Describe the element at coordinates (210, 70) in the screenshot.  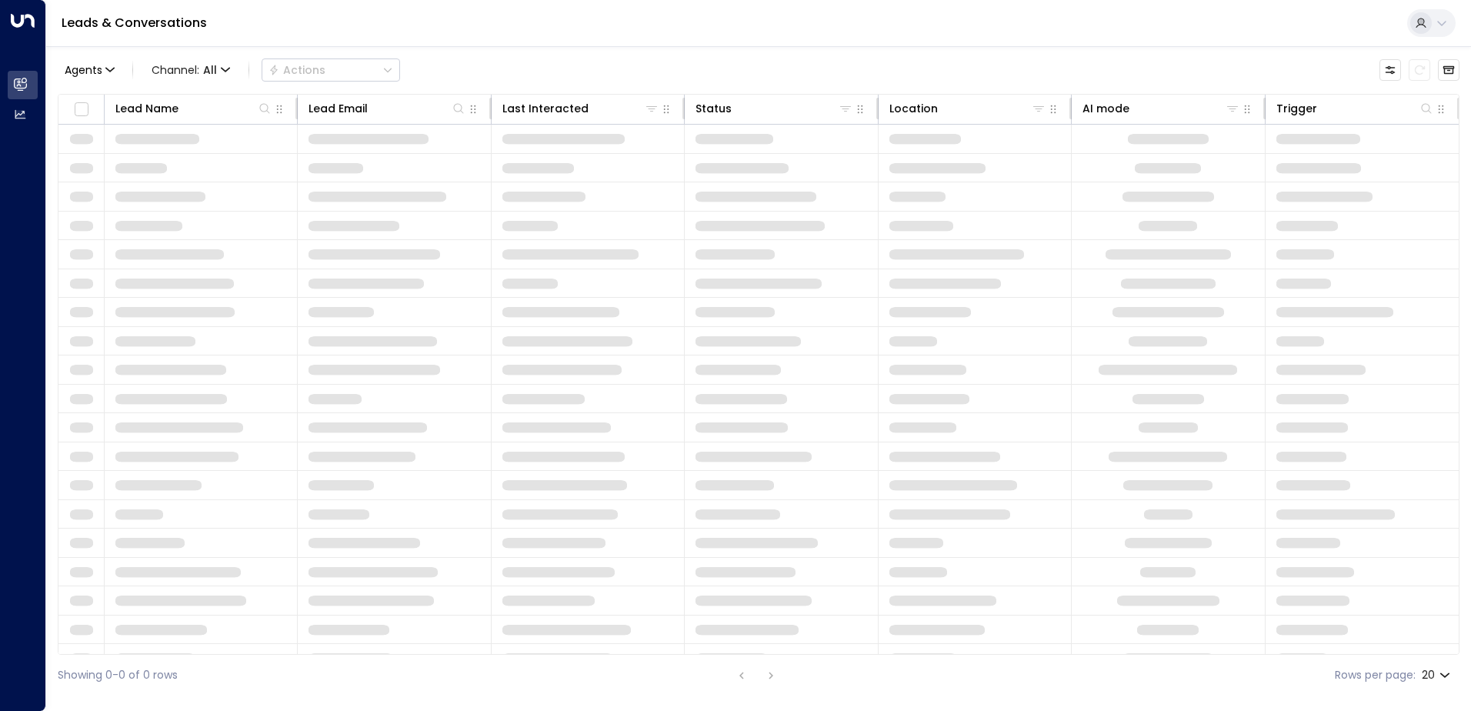
I see `span: All` at that location.